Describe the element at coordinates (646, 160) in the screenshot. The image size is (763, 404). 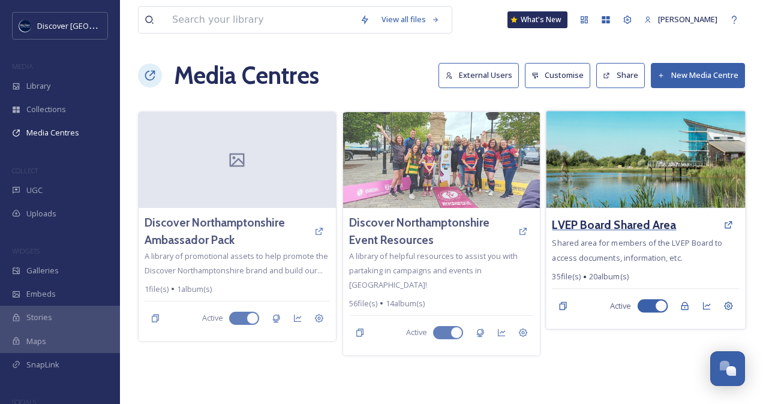
I see `img: Stanwick%20Lakes.jpg` at that location.